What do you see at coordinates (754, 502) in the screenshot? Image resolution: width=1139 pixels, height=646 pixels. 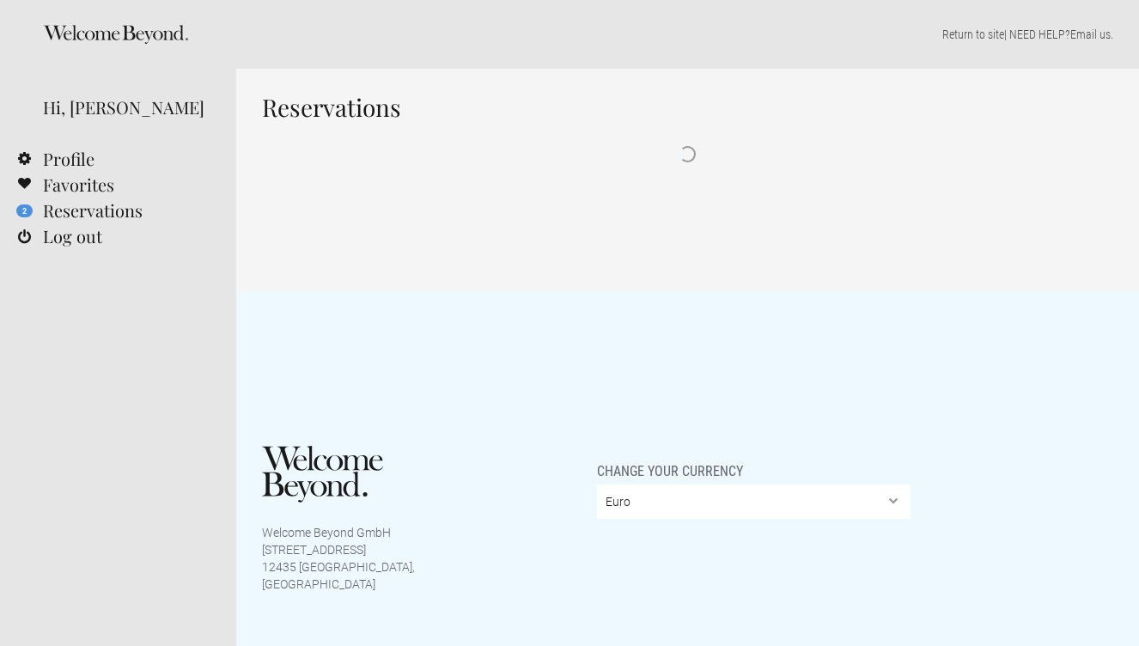 I see `select: Change your currency` at bounding box center [754, 502].